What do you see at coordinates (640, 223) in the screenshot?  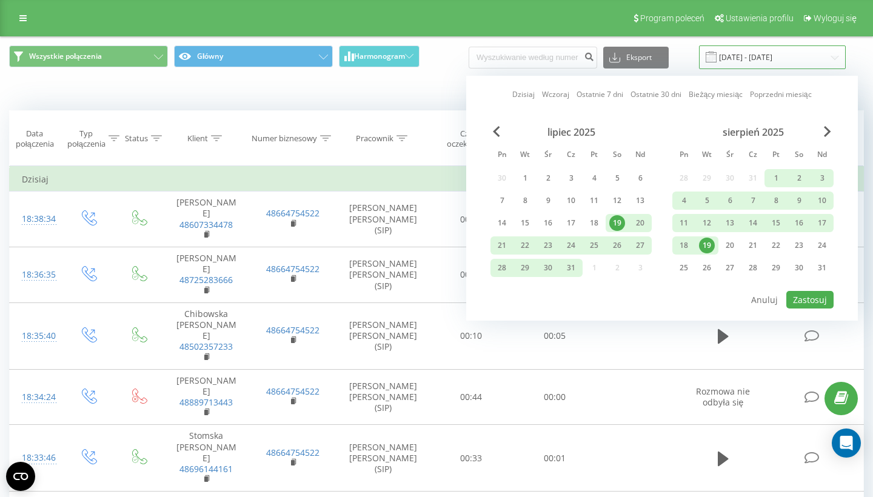 I see `div: 20` at bounding box center [640, 223].